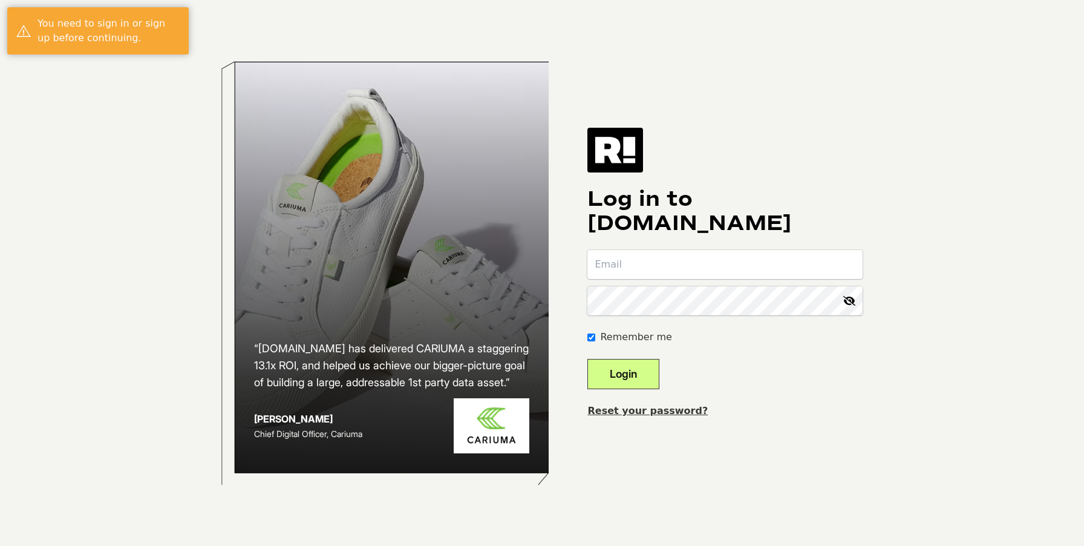 Image resolution: width=1084 pixels, height=546 pixels. I want to click on img: Retention.com, so click(615, 150).